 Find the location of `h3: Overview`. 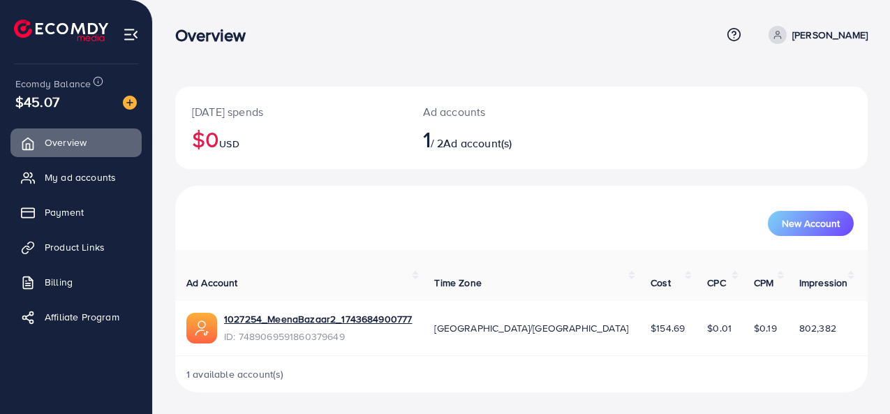

h3: Overview is located at coordinates (216, 35).